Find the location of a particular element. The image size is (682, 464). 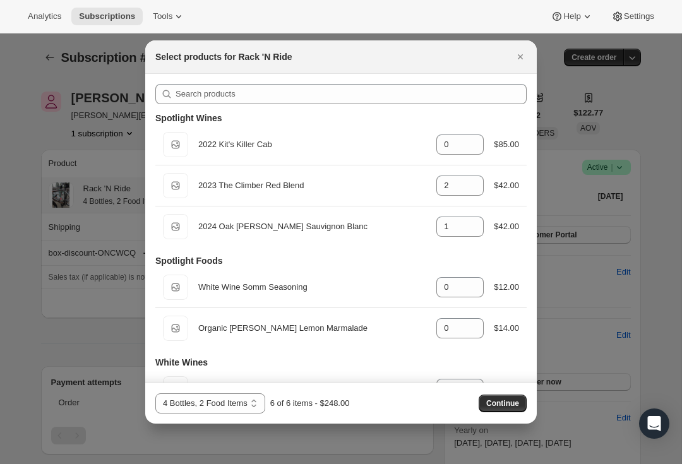

button: Tools is located at coordinates (169, 16).